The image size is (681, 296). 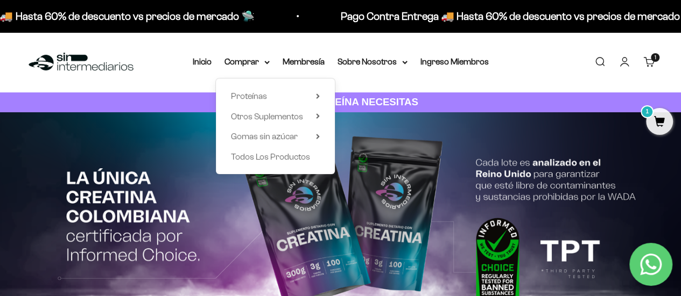 What do you see at coordinates (249, 96) in the screenshot?
I see `span: Proteínas` at bounding box center [249, 96].